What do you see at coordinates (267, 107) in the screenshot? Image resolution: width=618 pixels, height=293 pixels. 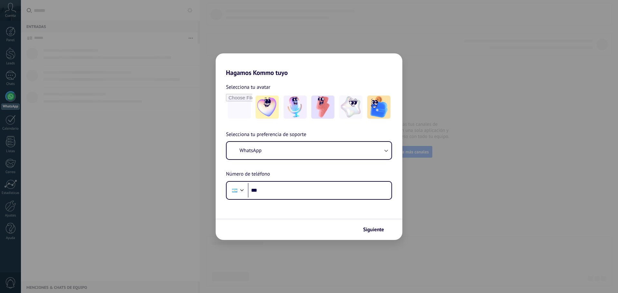 I see `img: -1.jpeg` at bounding box center [267, 107].